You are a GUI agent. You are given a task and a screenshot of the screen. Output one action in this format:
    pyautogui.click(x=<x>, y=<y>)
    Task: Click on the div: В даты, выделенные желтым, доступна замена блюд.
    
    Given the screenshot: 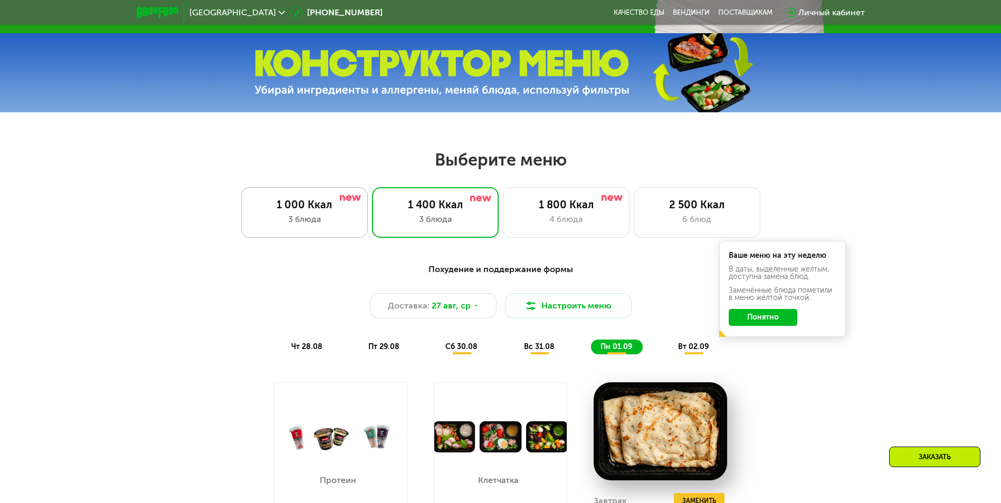 What is the action you would take?
    pyautogui.click(x=783, y=273)
    